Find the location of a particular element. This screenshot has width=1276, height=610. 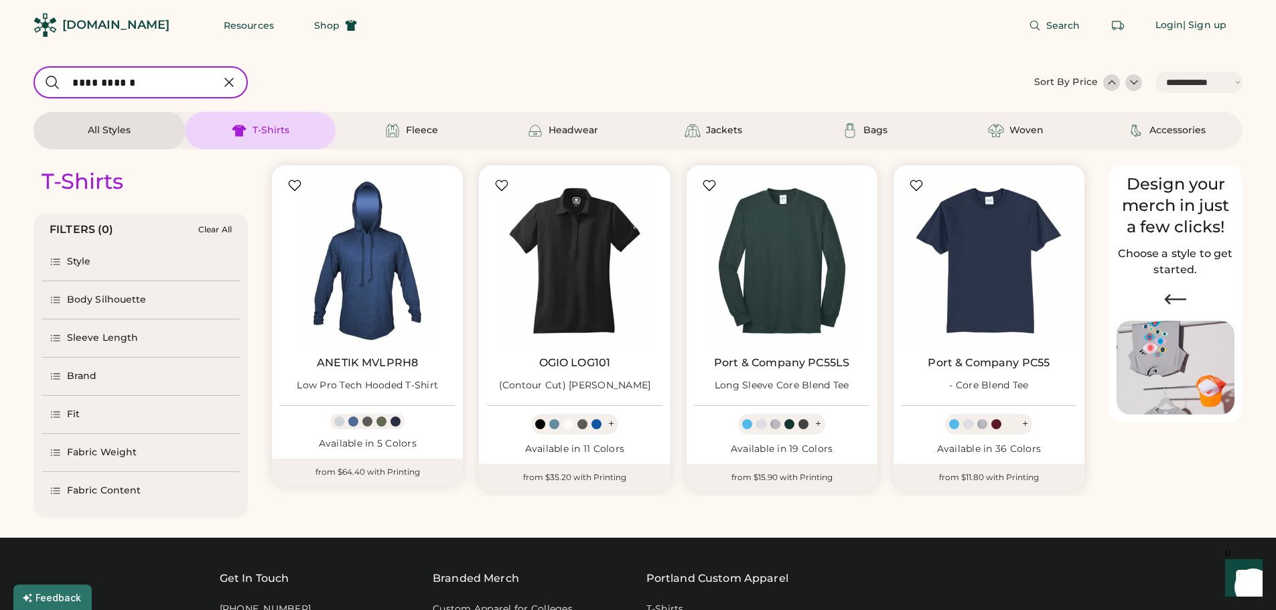

a: Port & Company PC55 is located at coordinates (989, 363).